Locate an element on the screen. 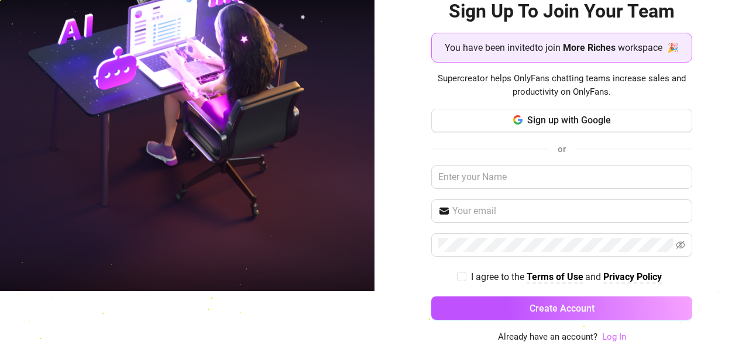  a: Log In is located at coordinates (614, 337).